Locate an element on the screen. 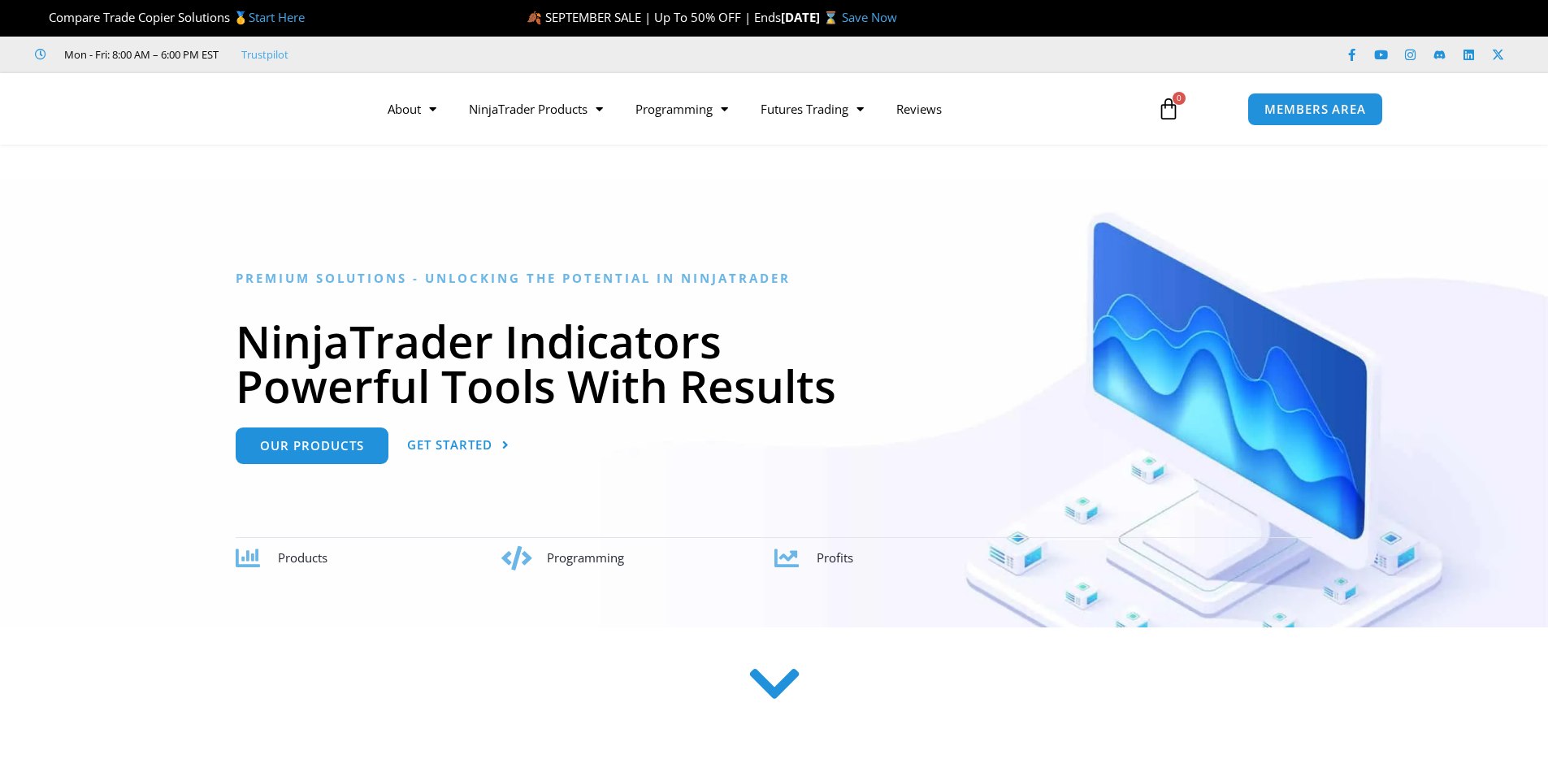  span: Mon - Fri: 8:00 AM – 6:00 PM EST is located at coordinates (139, 54).